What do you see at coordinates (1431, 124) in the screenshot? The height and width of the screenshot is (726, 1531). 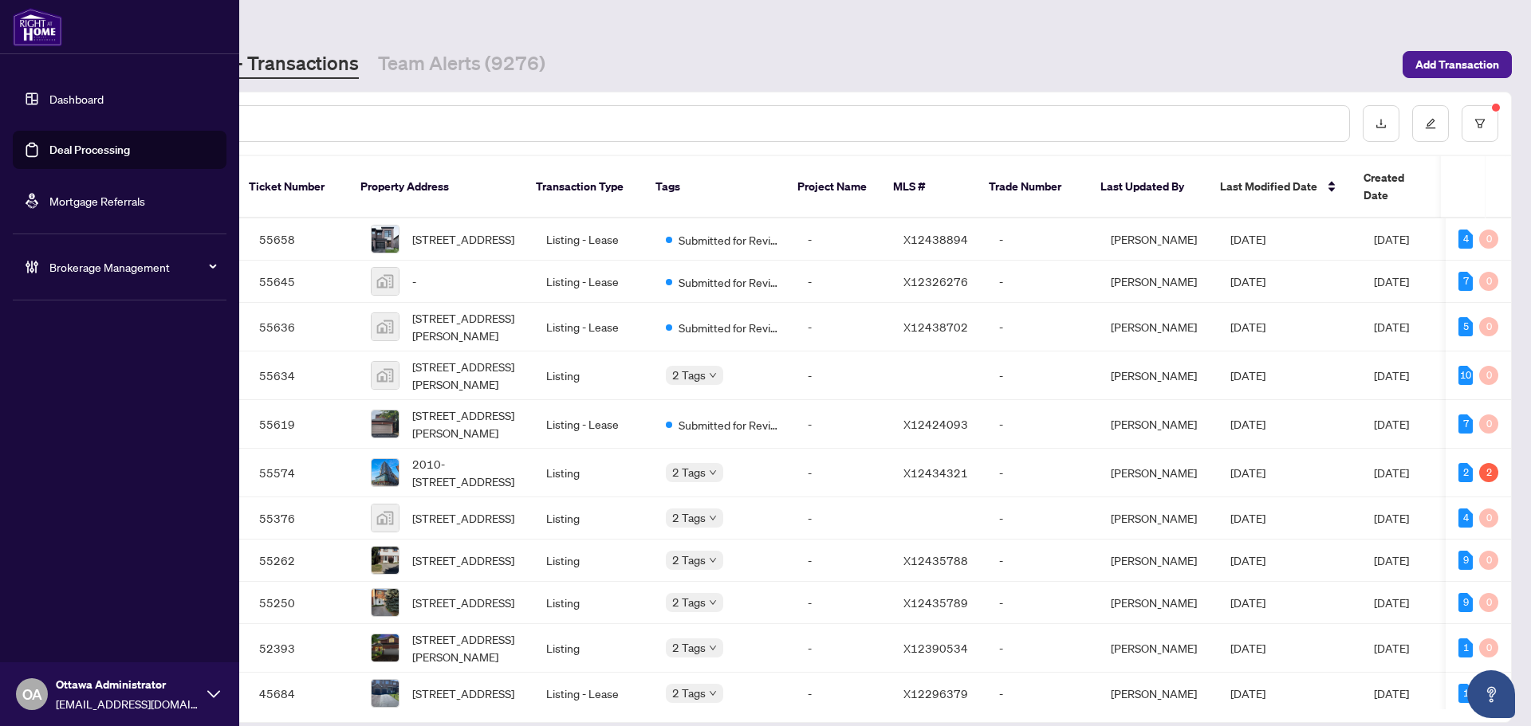 I see `button: edit` at bounding box center [1431, 124].